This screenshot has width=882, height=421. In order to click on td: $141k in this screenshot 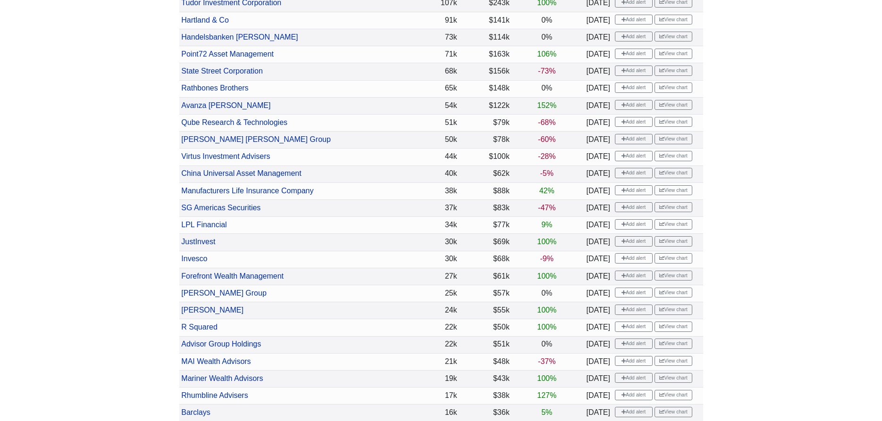, I will do `click(485, 20)`.